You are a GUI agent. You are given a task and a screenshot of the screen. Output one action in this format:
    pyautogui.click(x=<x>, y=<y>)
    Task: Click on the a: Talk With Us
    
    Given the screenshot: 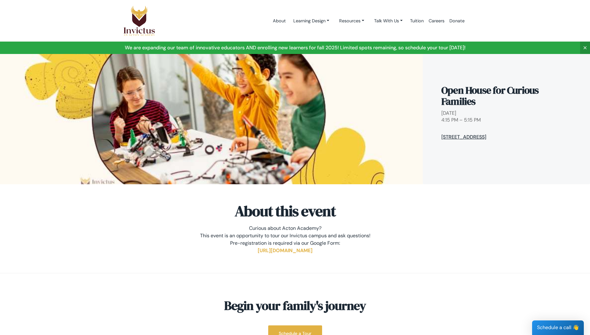 What is the action you would take?
    pyautogui.click(x=389, y=21)
    